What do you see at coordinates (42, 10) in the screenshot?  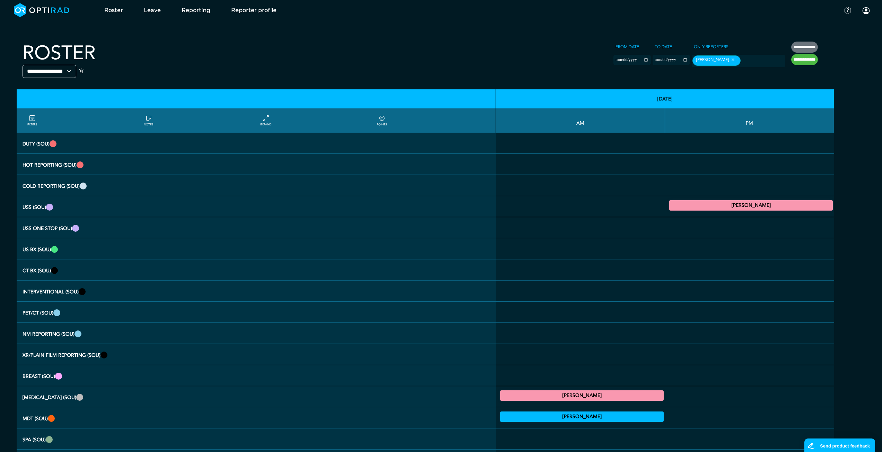 I see `img: brand-opti-rad-logos-blue-and-white-d2f68631ba2948856bd03f2d395fb146ddc8fb01b4b6e9315ea85fa773367...` at bounding box center [42, 10].